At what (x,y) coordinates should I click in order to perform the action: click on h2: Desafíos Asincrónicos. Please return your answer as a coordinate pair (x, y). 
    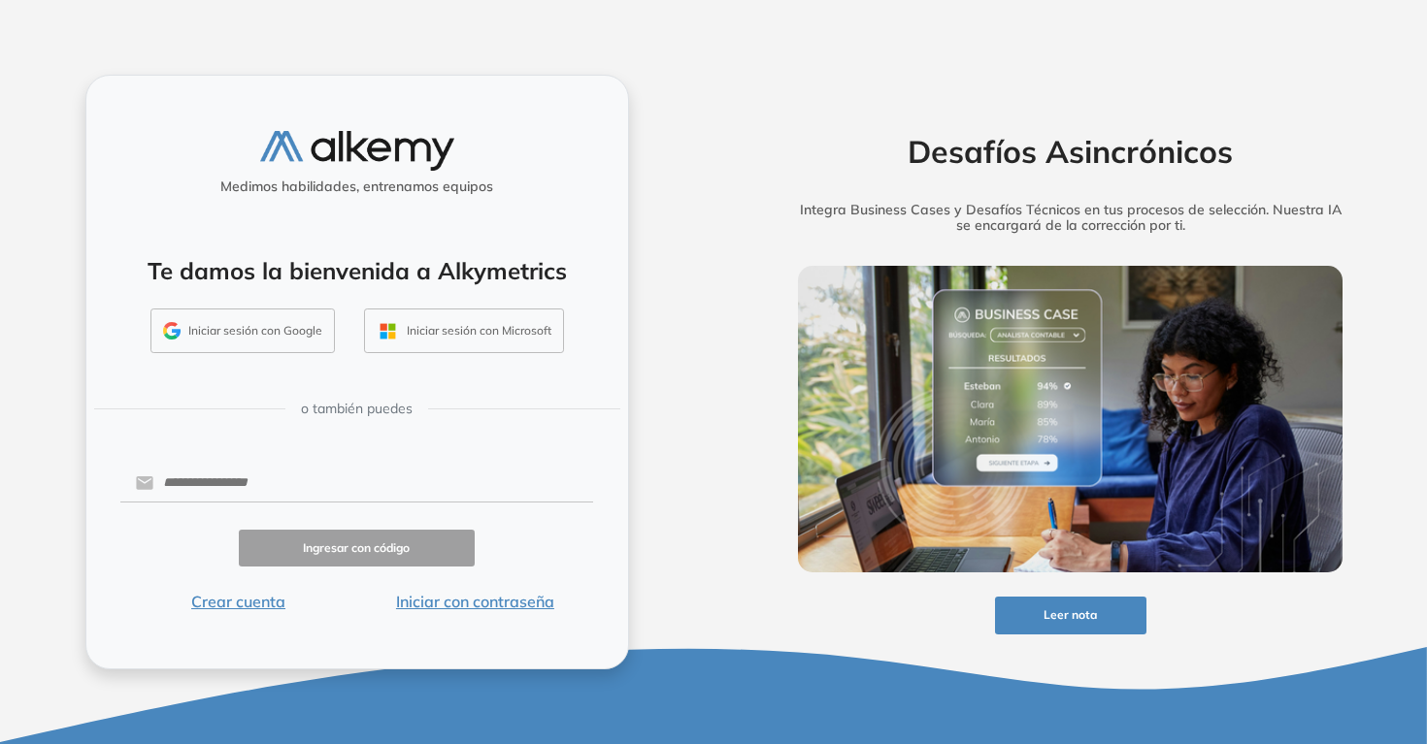
    Looking at the image, I should click on (1071, 151).